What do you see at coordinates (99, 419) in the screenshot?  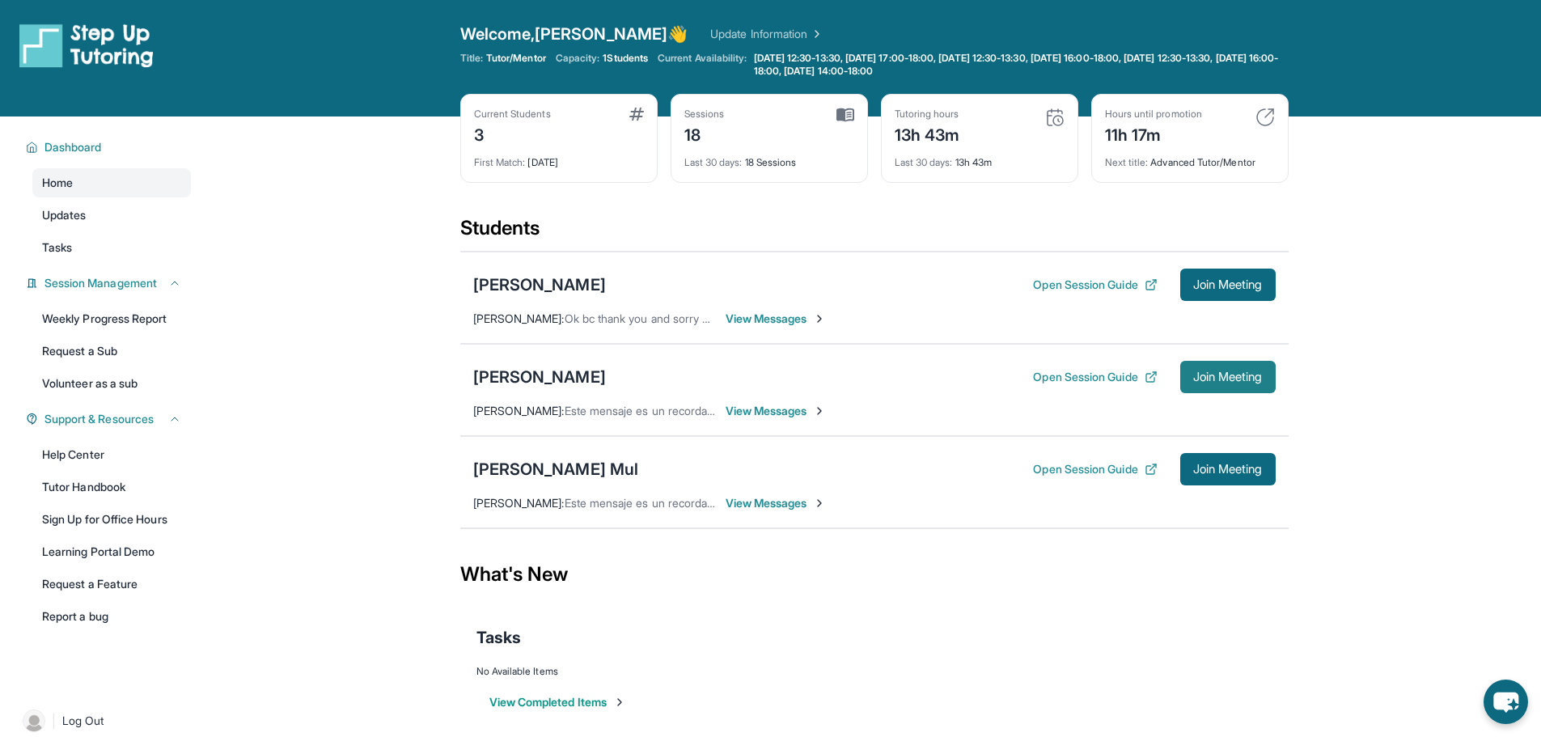 I see `span: Support & Resources` at bounding box center [99, 419].